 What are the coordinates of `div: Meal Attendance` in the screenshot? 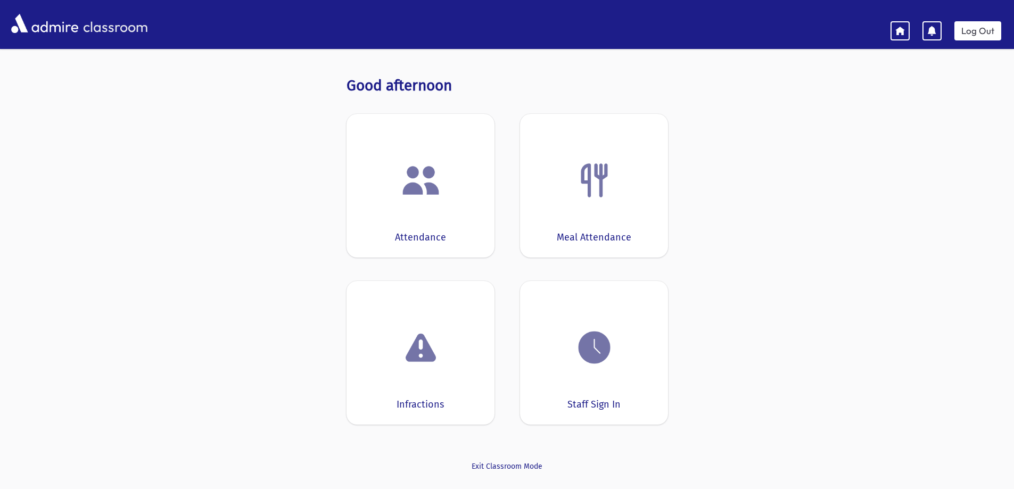 It's located at (594, 237).